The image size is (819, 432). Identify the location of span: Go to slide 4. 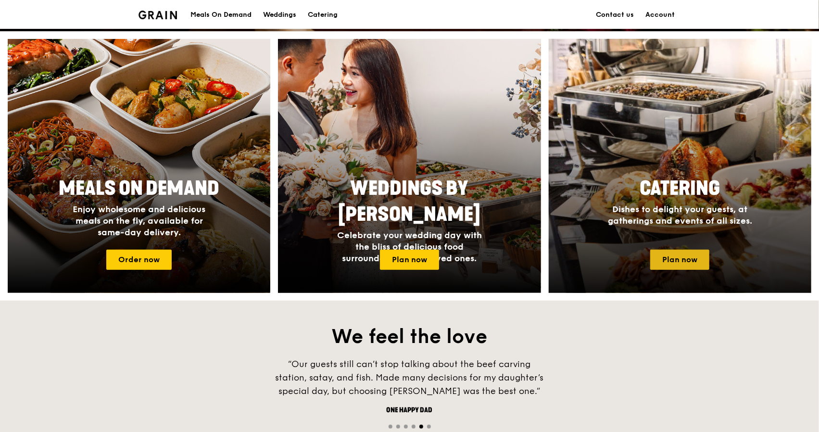
(413, 426).